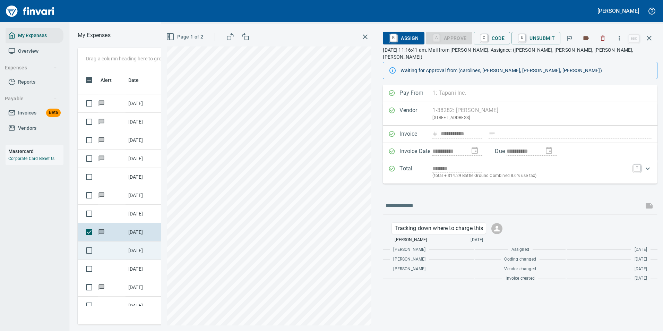  I want to click on a: T, so click(637, 168).